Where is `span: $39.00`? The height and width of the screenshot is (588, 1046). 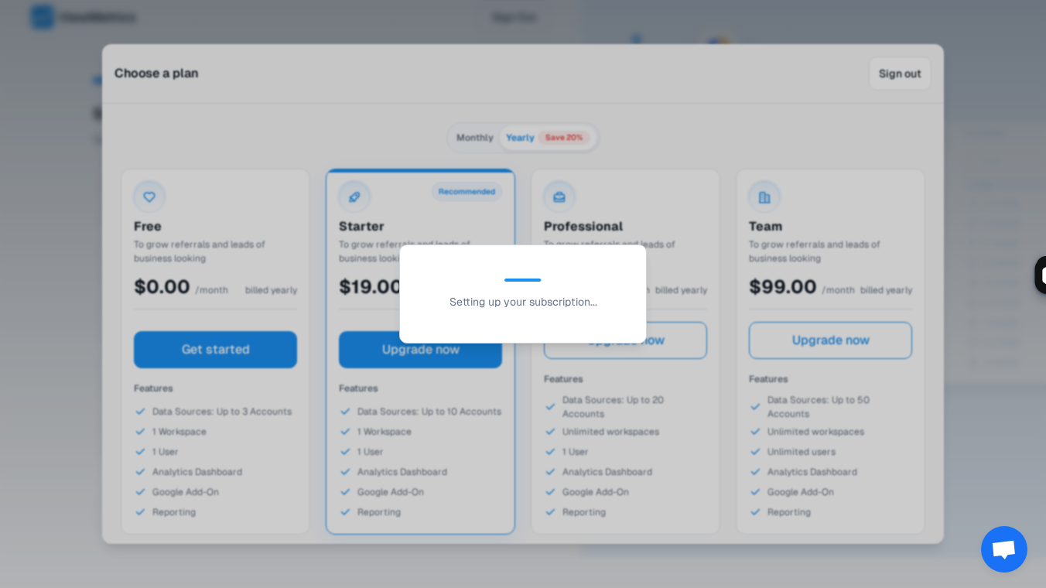 span: $39.00 is located at coordinates (578, 286).